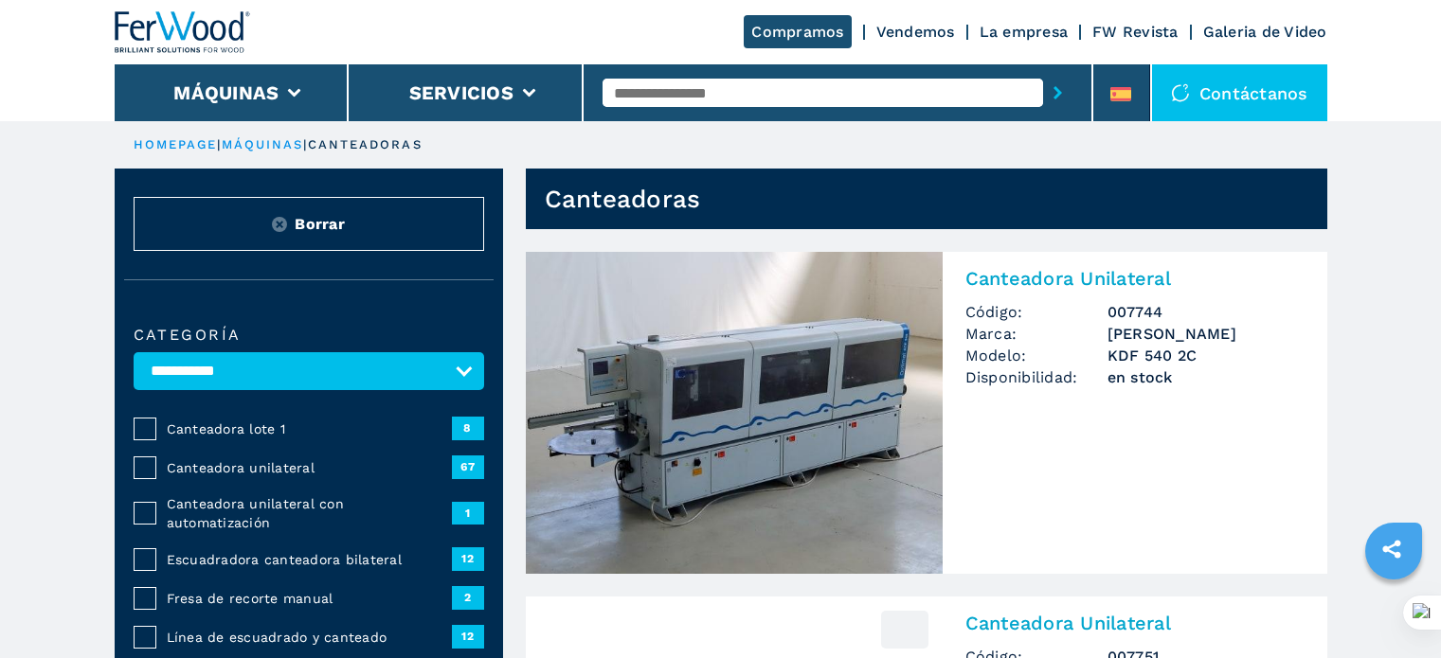 The width and height of the screenshot is (1441, 658). I want to click on span: Escuadradora canteadora bilateral, so click(309, 560).